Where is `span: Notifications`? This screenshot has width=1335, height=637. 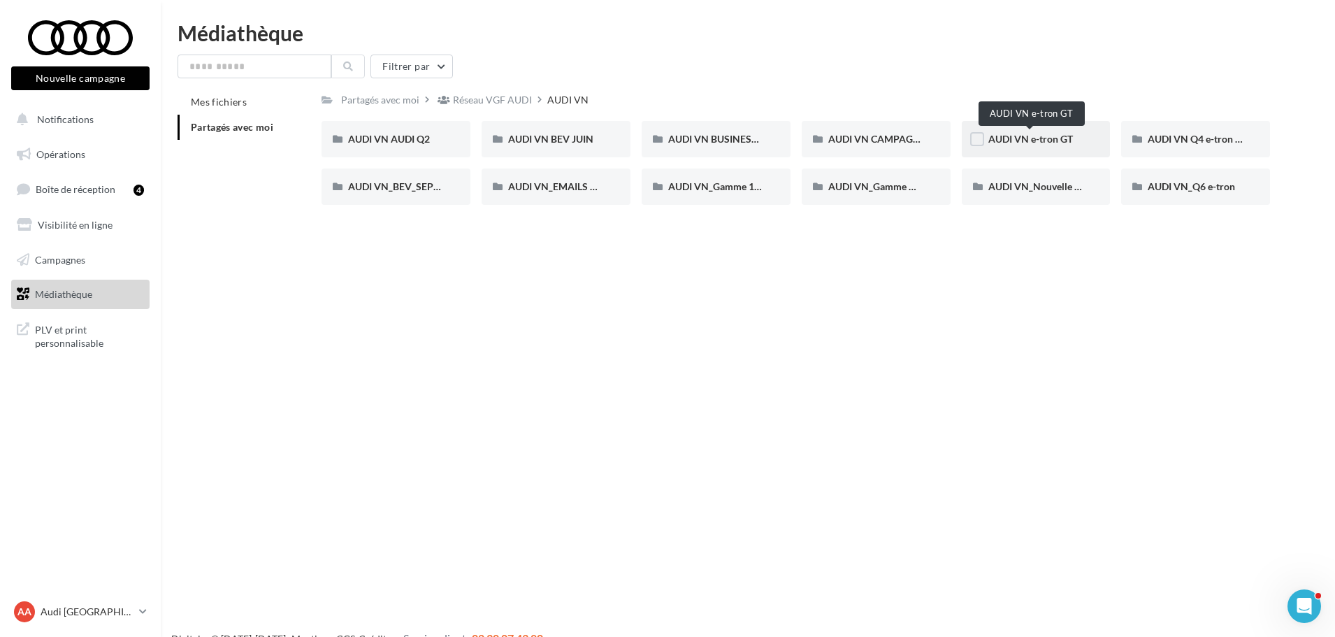 span: Notifications is located at coordinates (65, 119).